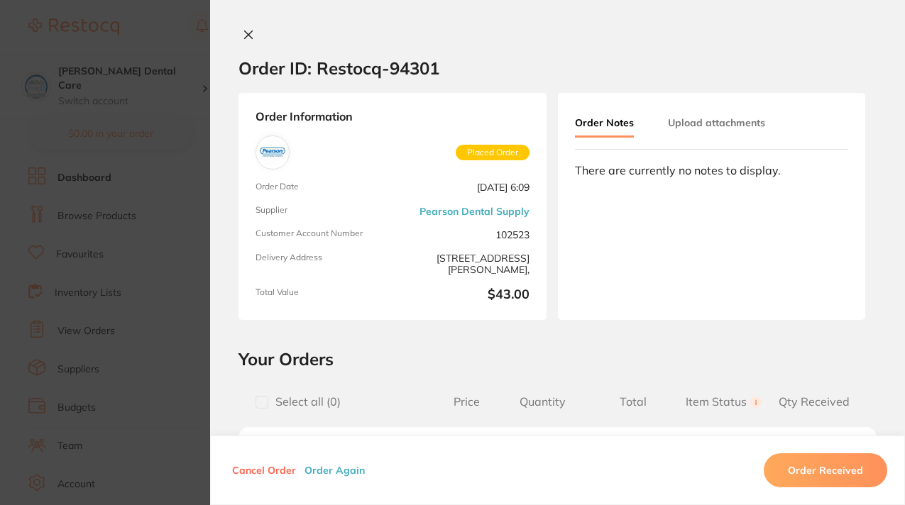  What do you see at coordinates (334, 471) in the screenshot?
I see `button: Order Again` at bounding box center [334, 471].